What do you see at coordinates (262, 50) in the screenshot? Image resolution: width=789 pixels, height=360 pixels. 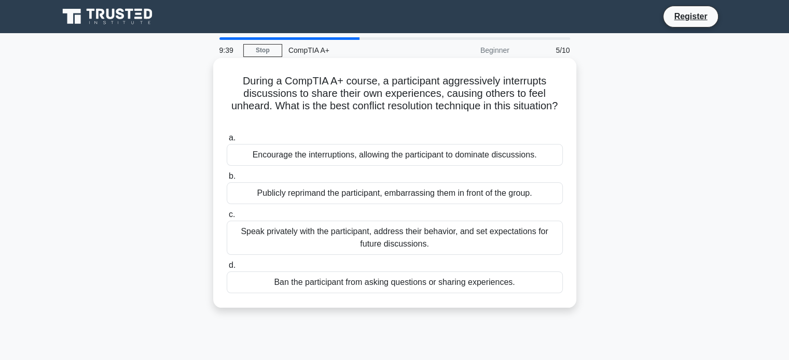 I see `a: Stop` at bounding box center [262, 50].